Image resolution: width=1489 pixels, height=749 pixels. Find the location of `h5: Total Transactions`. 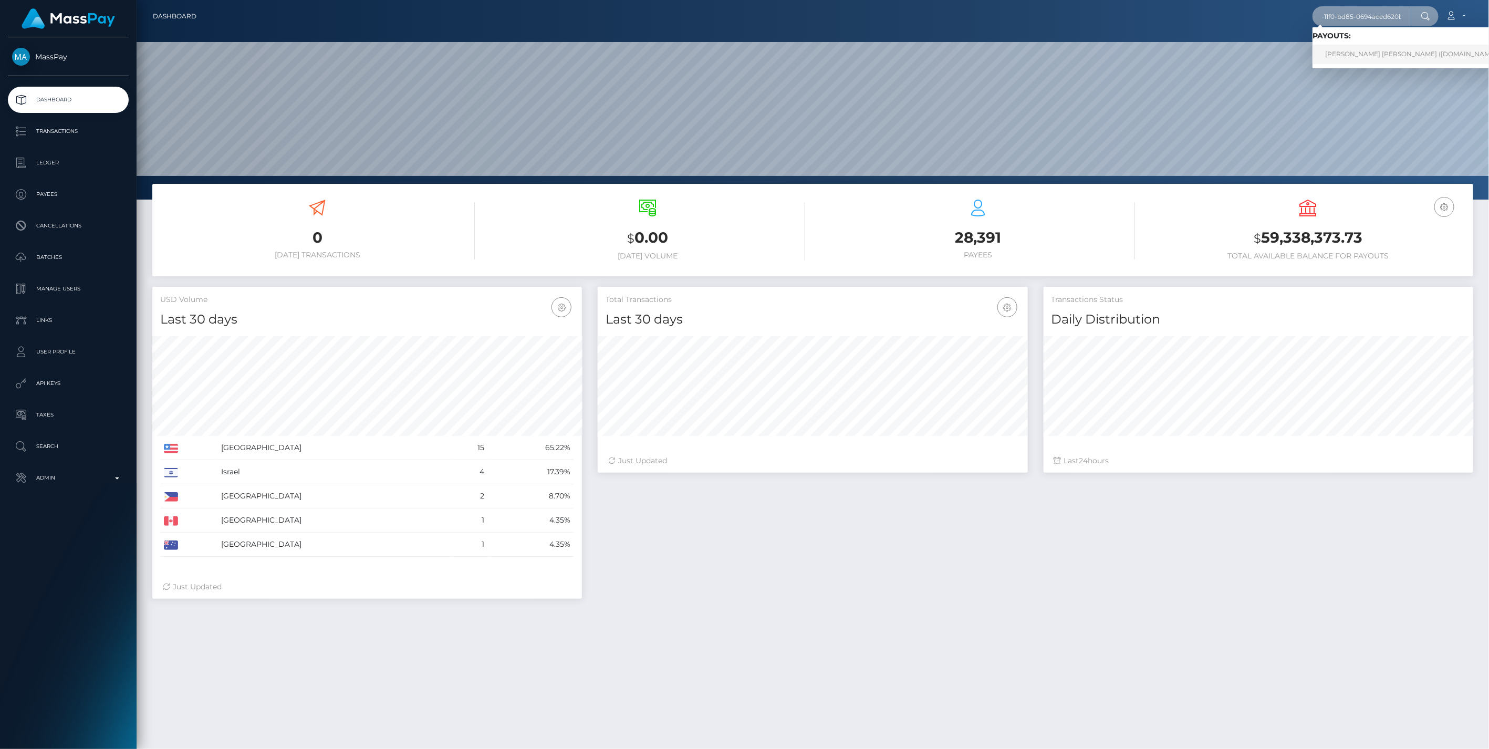

h5: Total Transactions is located at coordinates (812, 300).